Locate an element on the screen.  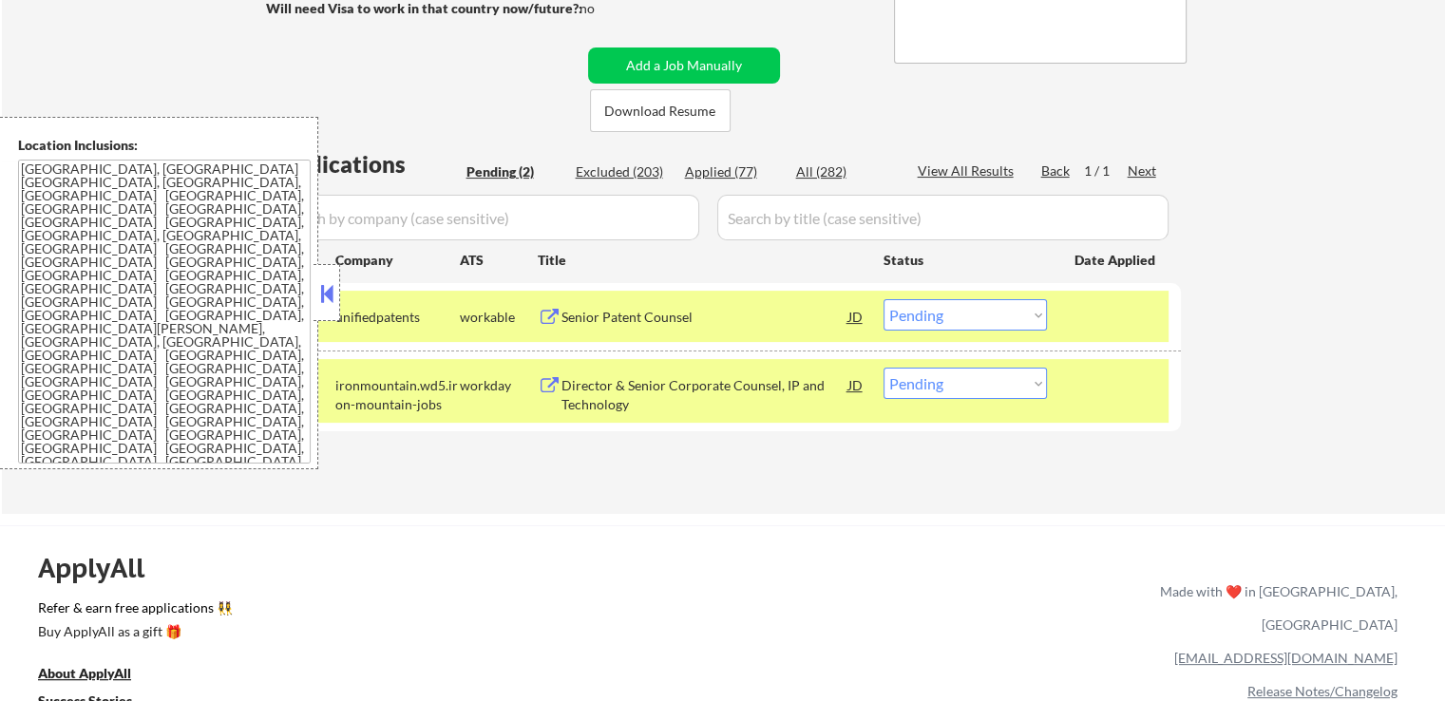
u: About ApplyAll is located at coordinates (85, 673).